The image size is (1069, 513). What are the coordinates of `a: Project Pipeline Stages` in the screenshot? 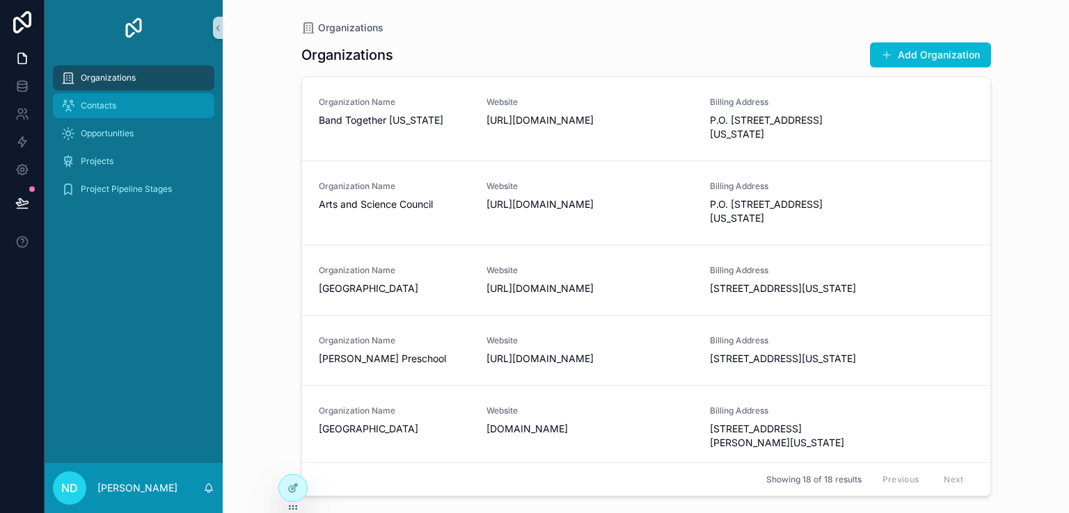 It's located at (134, 189).